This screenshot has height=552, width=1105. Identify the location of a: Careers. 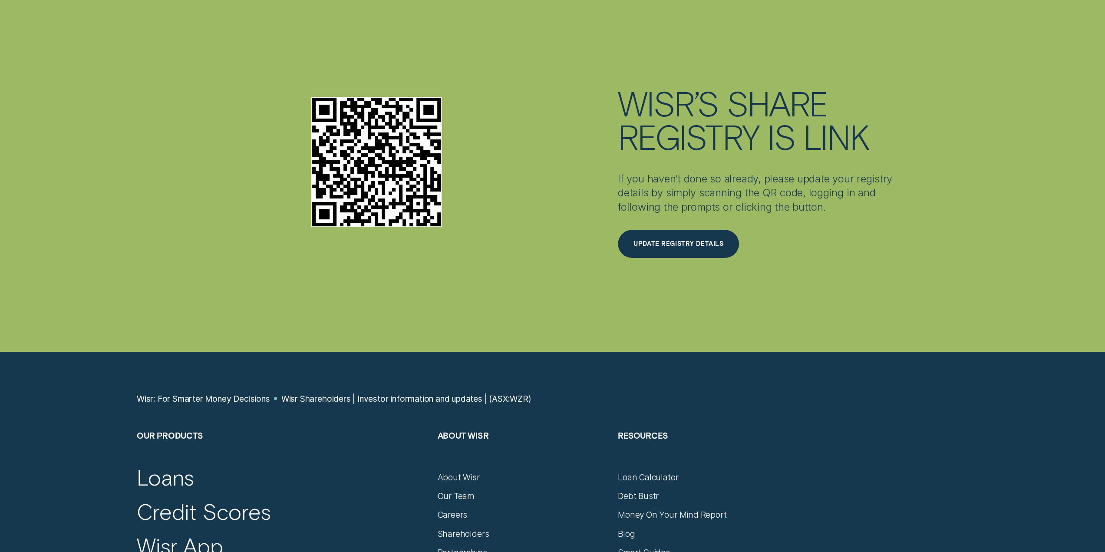
(452, 515).